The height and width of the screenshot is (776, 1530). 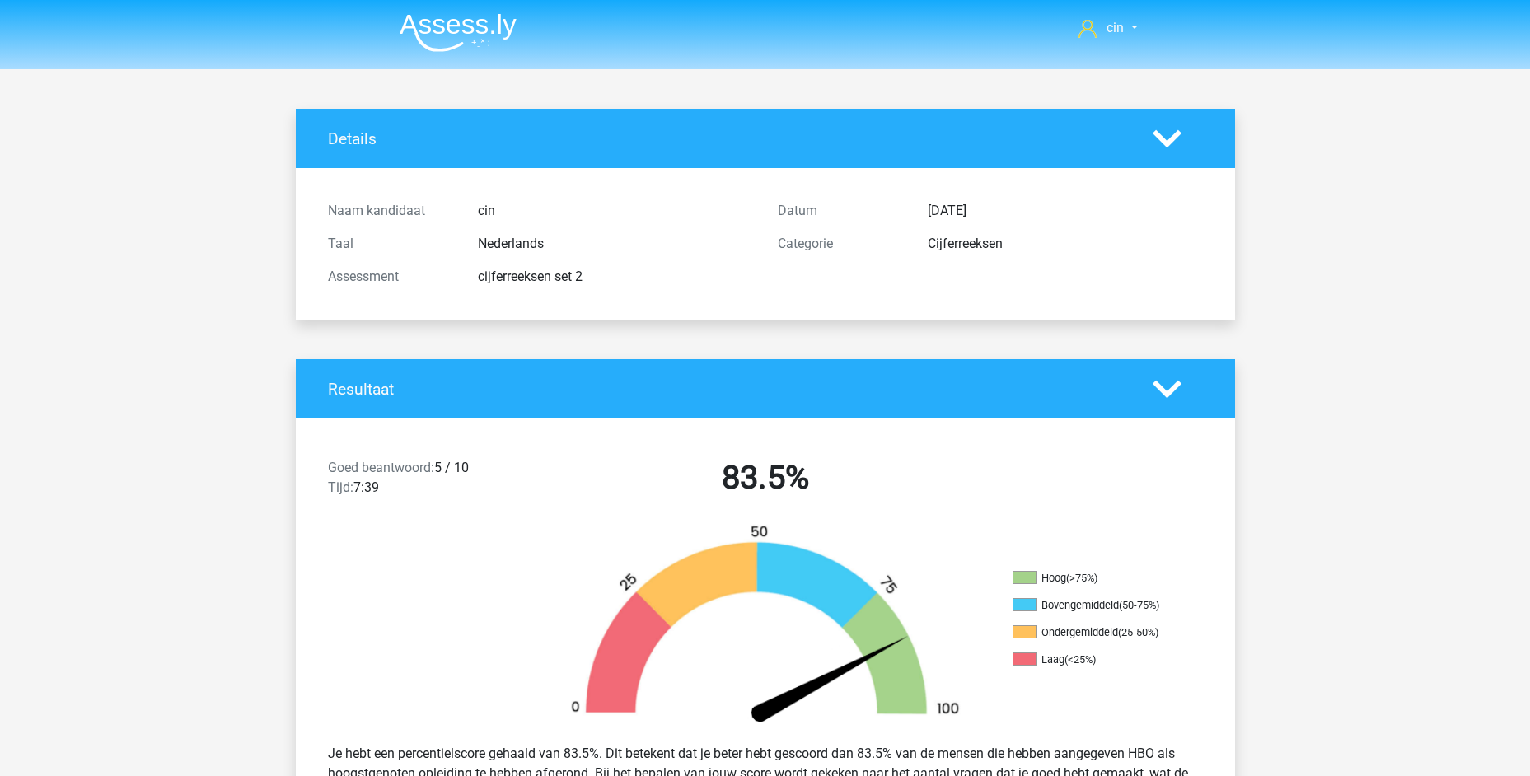 I want to click on img: 84.bc7de206d6a3.png, so click(x=766, y=627).